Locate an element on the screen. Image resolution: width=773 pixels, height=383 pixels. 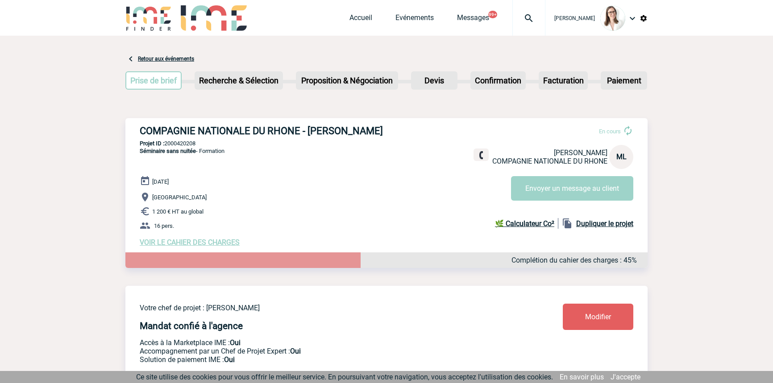
p: Accès à la Marketplace IME : is located at coordinates (325, 343).